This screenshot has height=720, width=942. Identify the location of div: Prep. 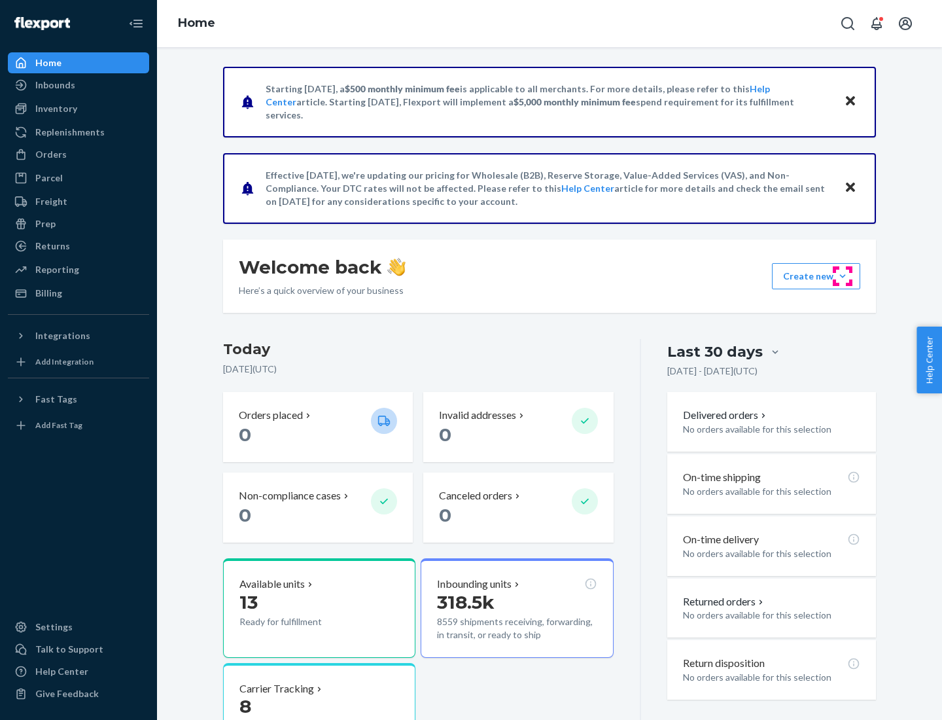
(45, 224).